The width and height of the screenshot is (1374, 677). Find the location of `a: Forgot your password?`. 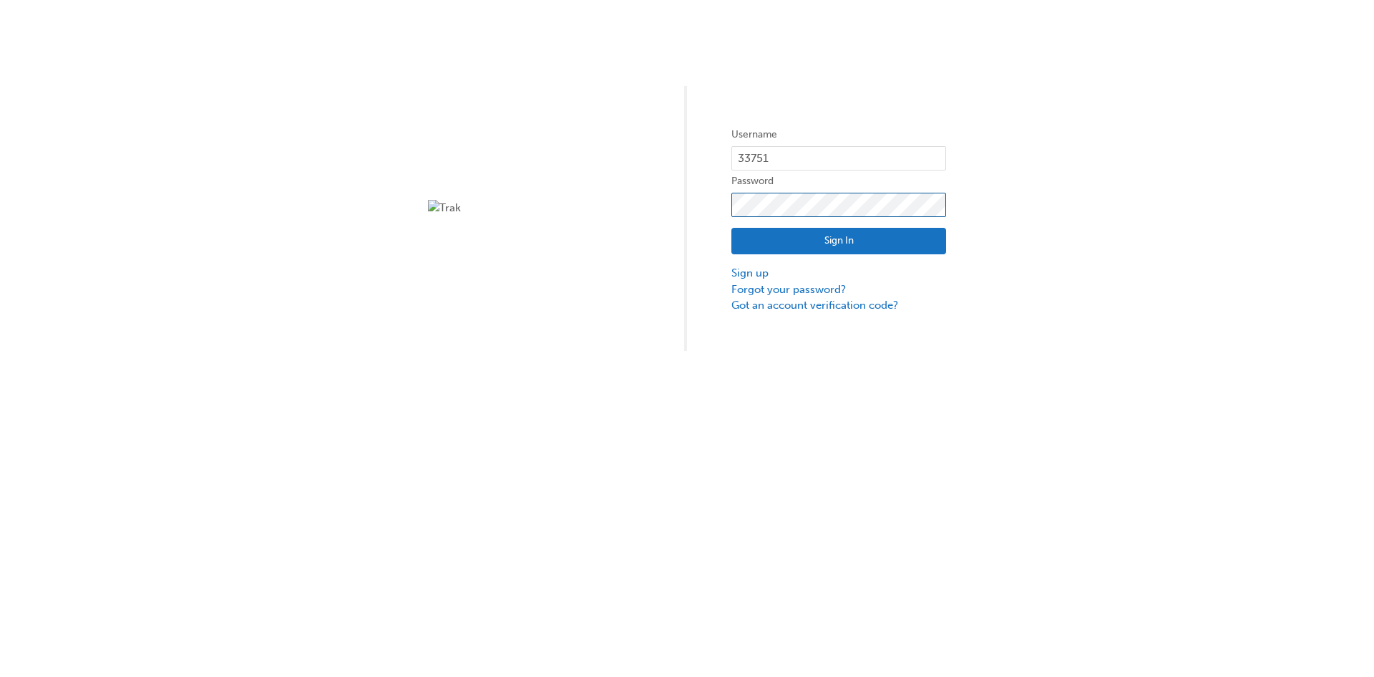

a: Forgot your password? is located at coordinates (839, 289).